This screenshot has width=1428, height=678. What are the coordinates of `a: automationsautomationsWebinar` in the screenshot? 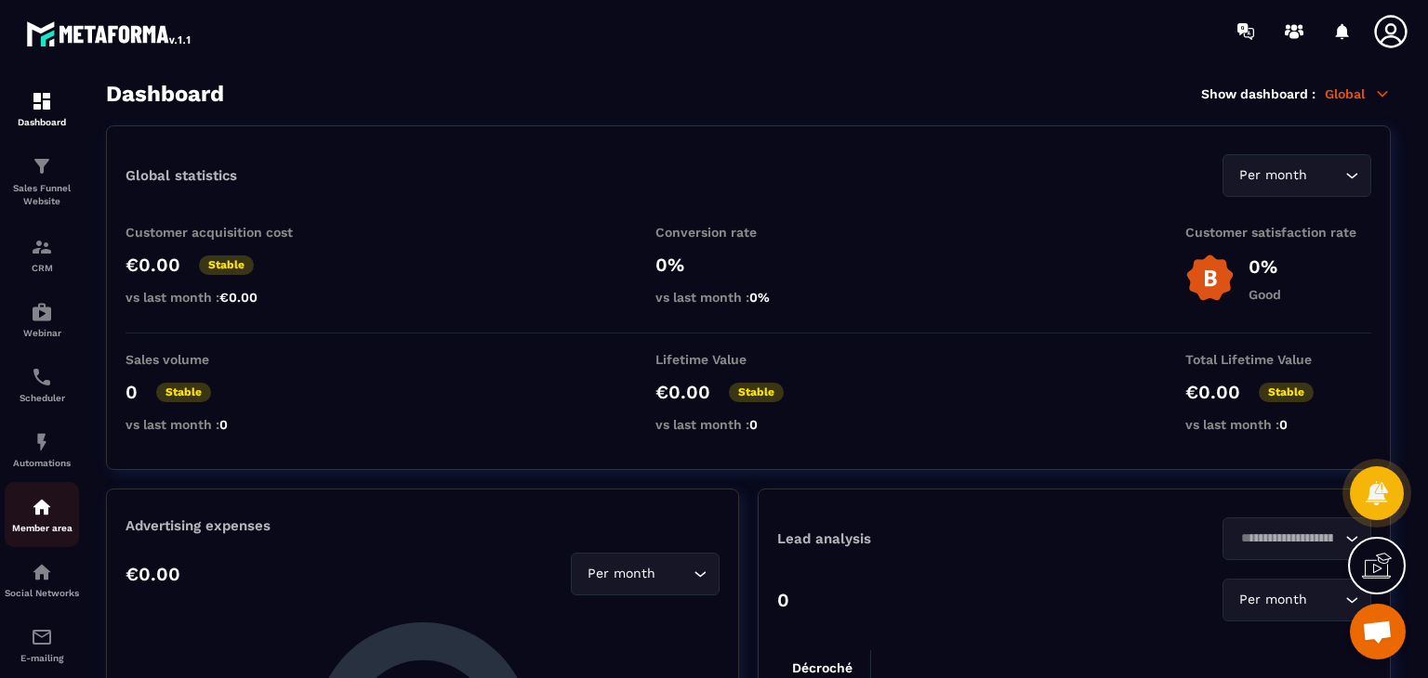 It's located at (42, 320).